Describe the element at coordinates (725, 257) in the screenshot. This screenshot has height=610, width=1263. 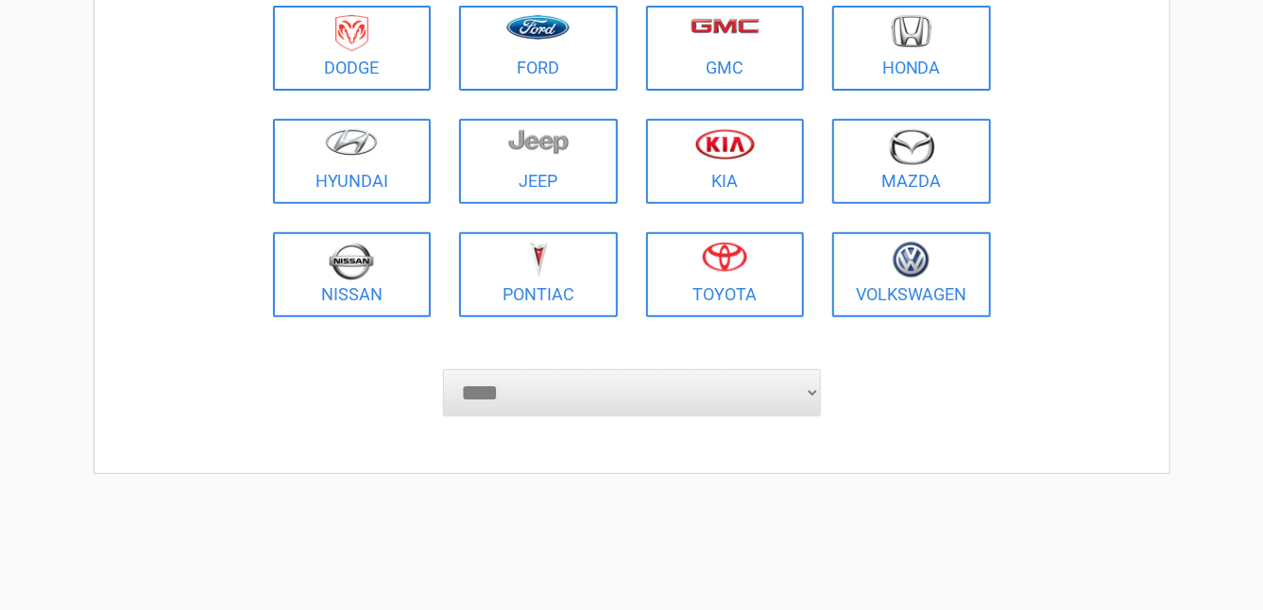
I see `img: toyota` at that location.